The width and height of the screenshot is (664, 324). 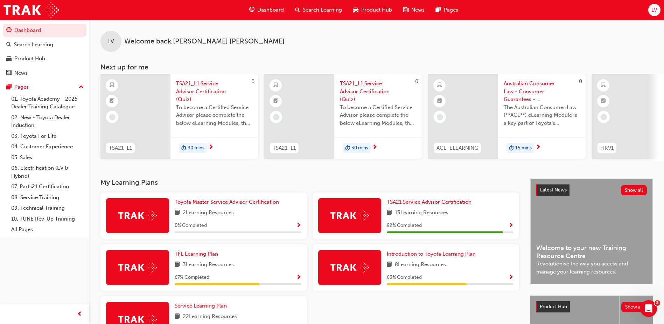 I want to click on span: duration-icon, so click(x=348, y=148).